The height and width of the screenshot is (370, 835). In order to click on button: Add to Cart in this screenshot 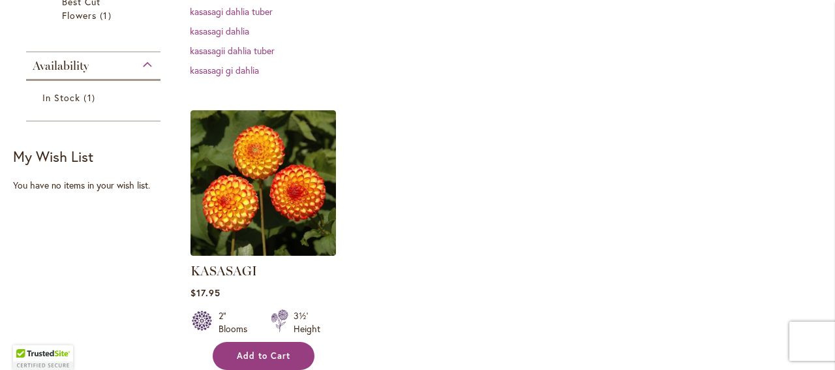, I will do `click(263, 355)`.